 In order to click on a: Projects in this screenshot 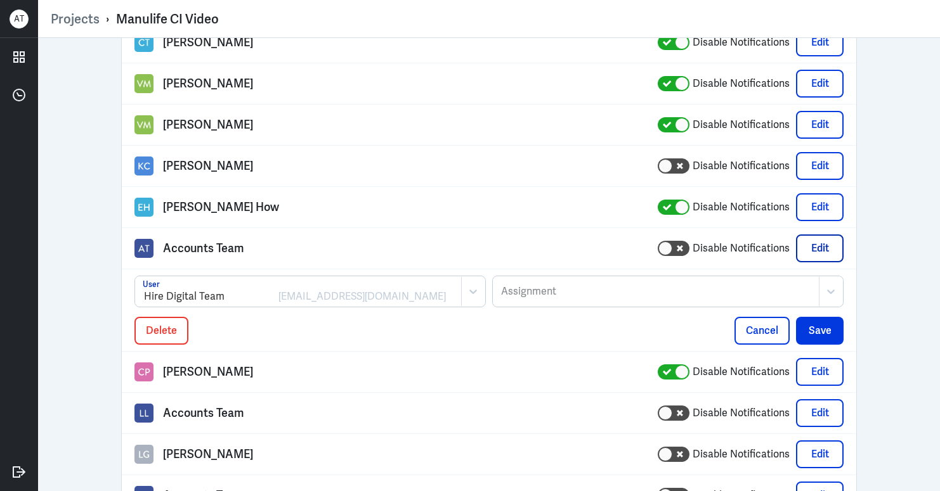, I will do `click(75, 19)`.